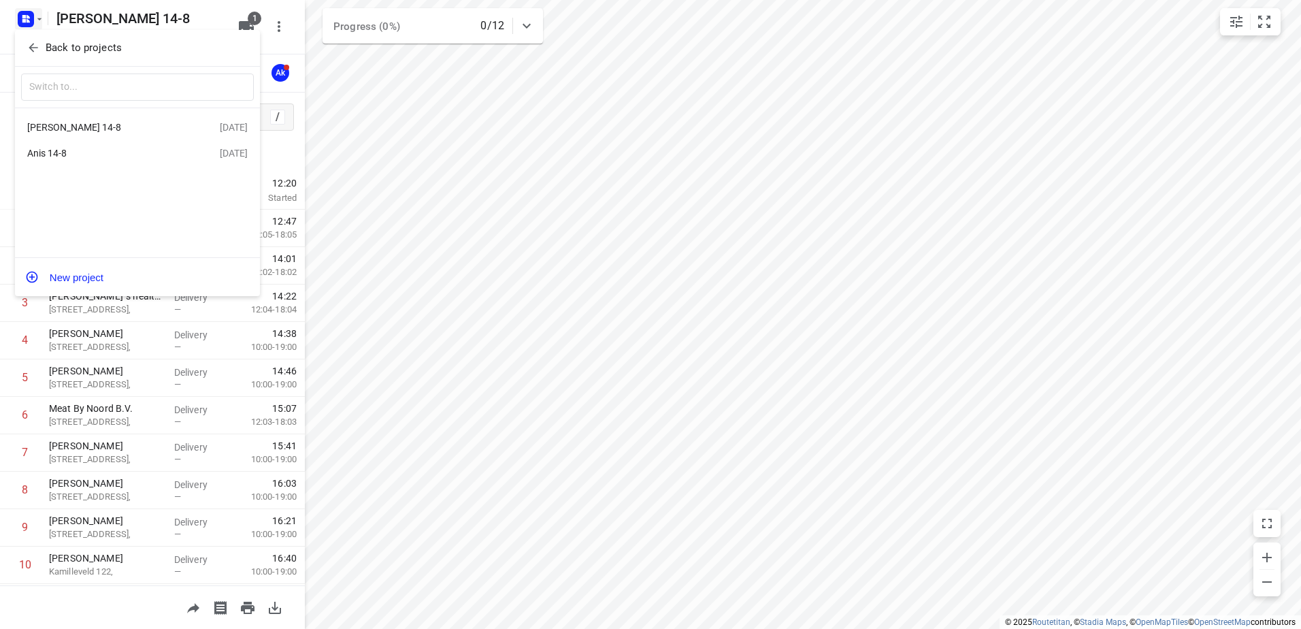  Describe the element at coordinates (137, 87) in the screenshot. I see `input: Switch to...` at that location.